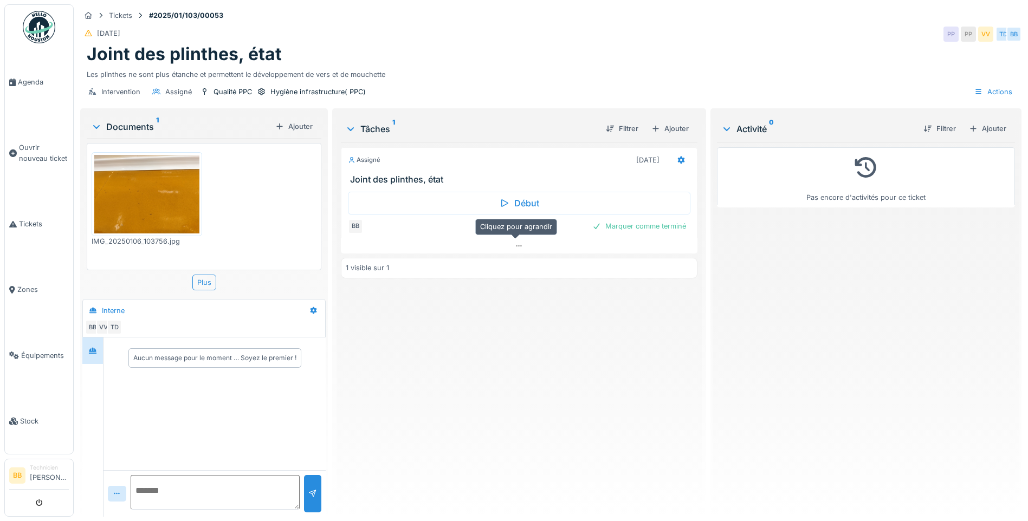 Image resolution: width=1028 pixels, height=521 pixels. Describe the element at coordinates (993, 92) in the screenshot. I see `div: Actions` at that location.